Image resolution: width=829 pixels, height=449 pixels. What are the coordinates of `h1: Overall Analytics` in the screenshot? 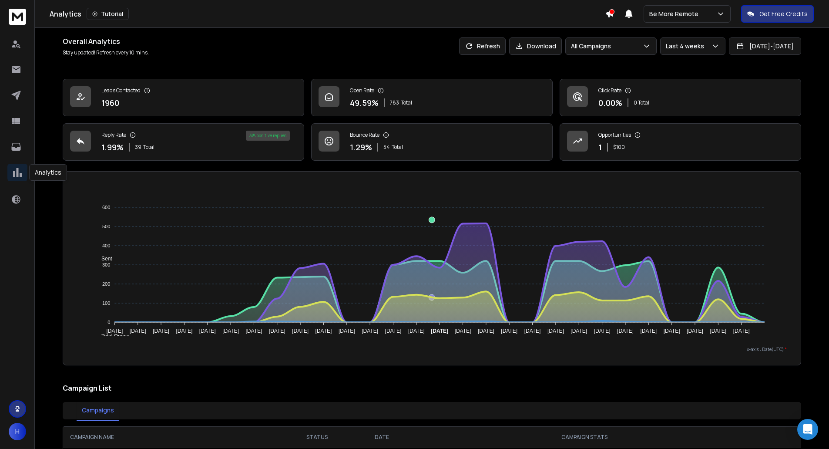 It's located at (106, 41).